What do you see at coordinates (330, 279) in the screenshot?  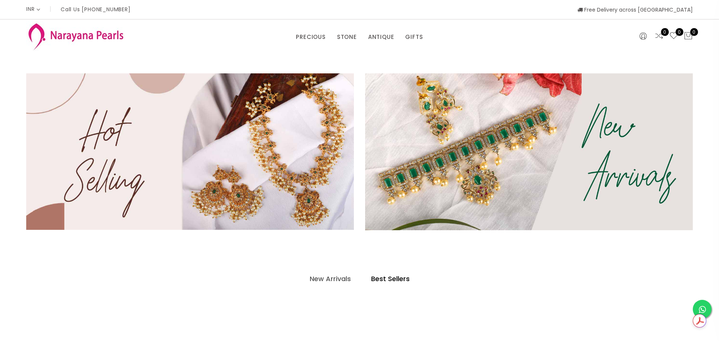 I see `h4: New Arrivals` at bounding box center [330, 279].